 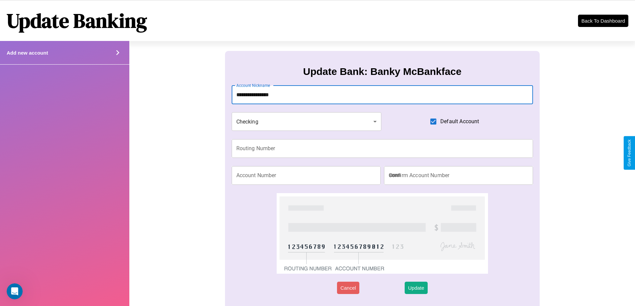 What do you see at coordinates (307, 122) in the screenshot?
I see `div: Checking` at bounding box center [307, 122].